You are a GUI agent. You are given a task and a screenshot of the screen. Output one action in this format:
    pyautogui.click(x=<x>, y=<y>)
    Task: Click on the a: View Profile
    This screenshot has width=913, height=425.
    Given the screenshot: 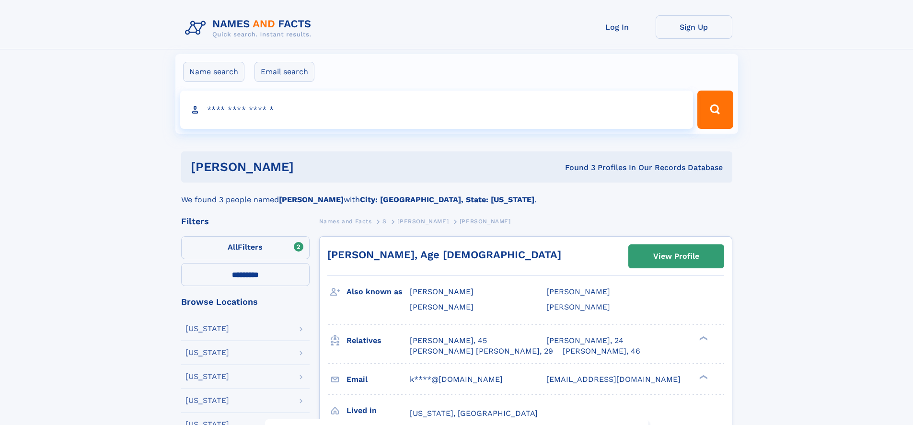 What is the action you would take?
    pyautogui.click(x=677, y=257)
    